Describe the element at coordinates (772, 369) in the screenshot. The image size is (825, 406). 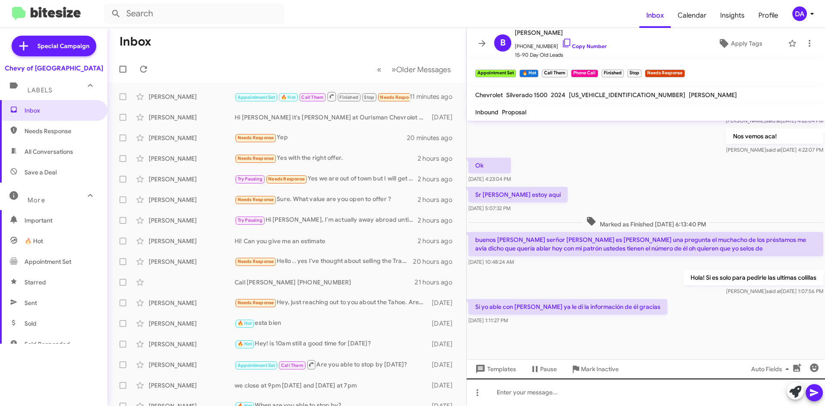
I see `span: Auto Fields` at that location.